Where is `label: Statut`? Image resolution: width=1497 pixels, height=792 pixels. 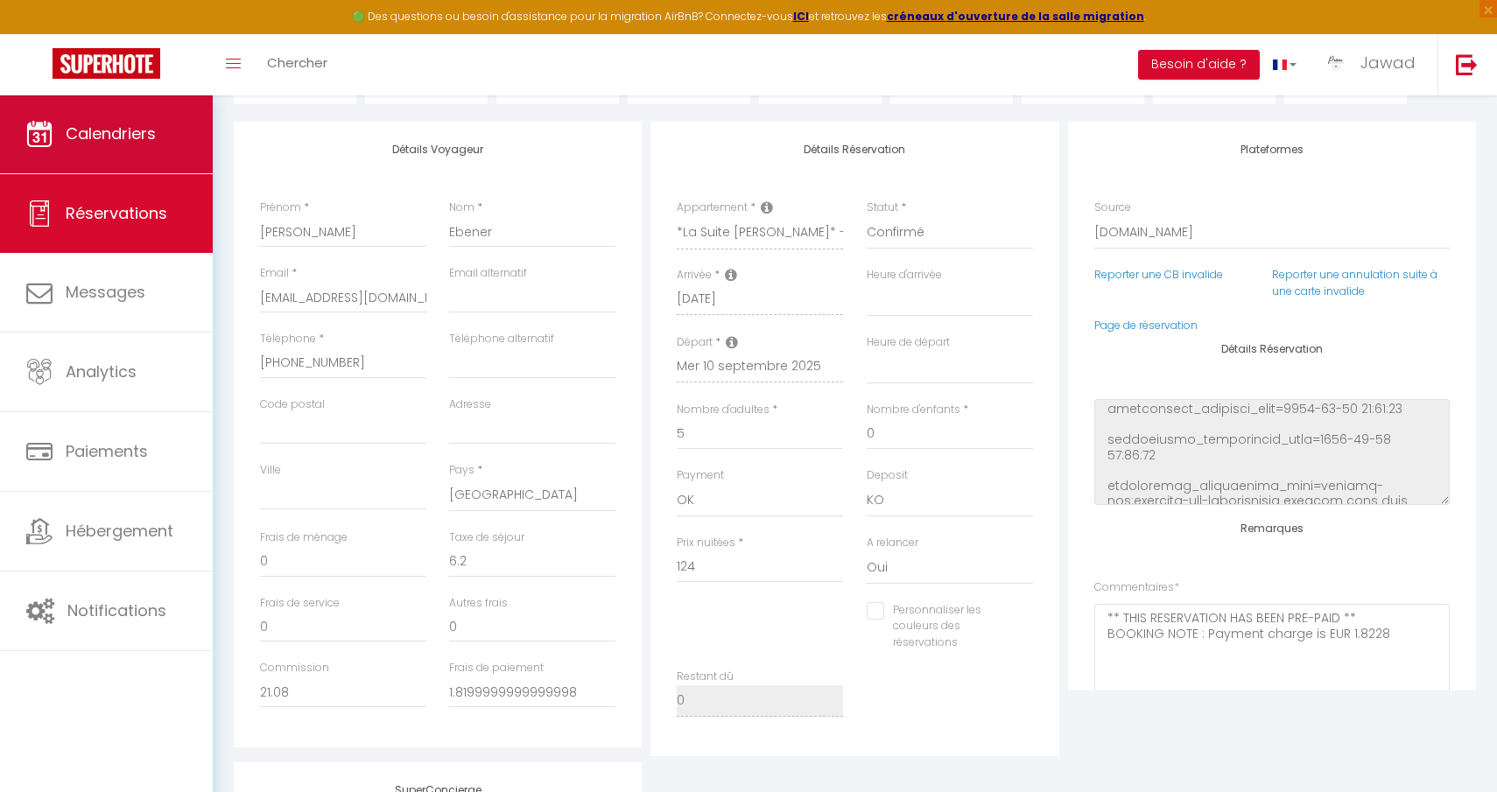 label: Statut is located at coordinates (883, 208).